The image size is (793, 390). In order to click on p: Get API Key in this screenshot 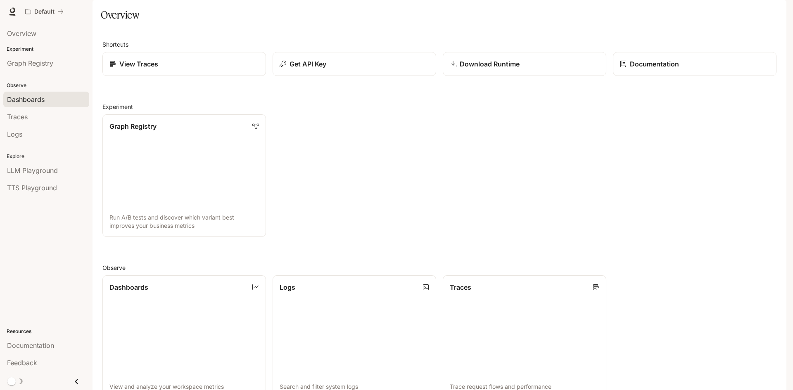, I will do `click(308, 64)`.